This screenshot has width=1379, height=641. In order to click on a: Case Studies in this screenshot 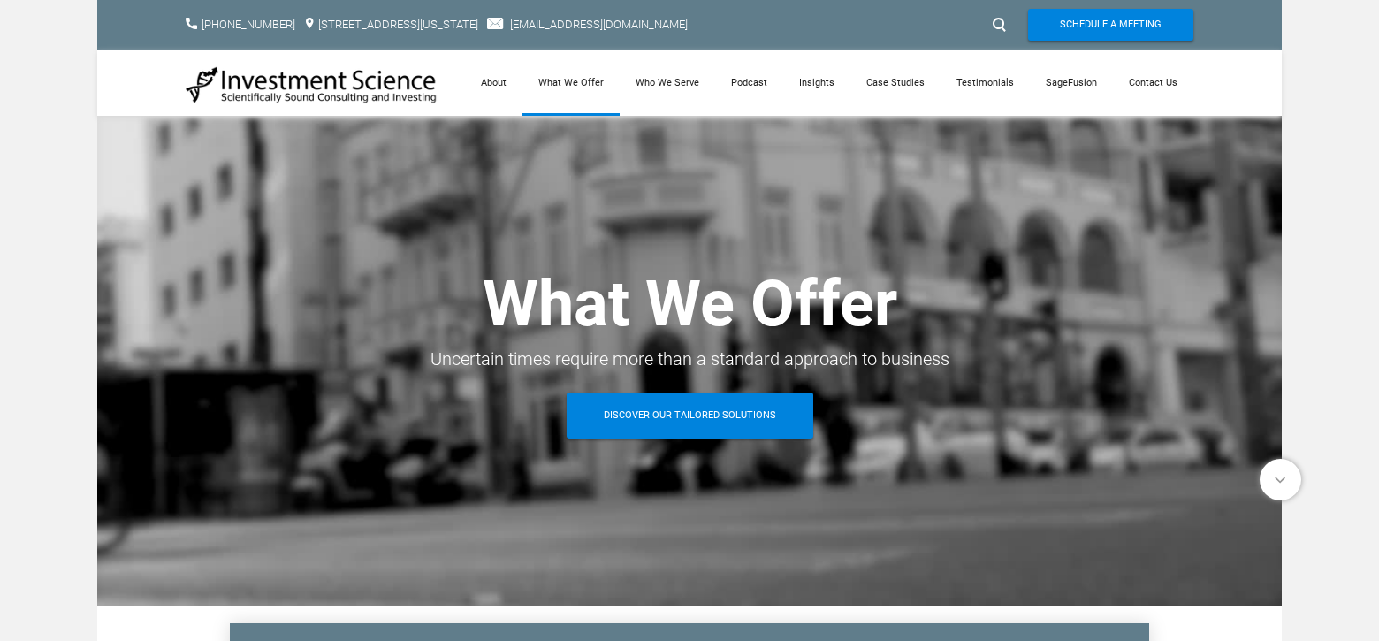, I will do `click(896, 82)`.